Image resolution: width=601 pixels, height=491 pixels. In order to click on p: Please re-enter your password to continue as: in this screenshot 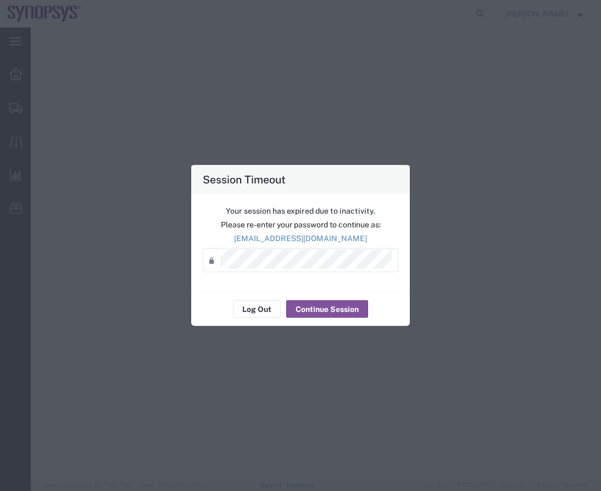, I will do `click(300, 225)`.